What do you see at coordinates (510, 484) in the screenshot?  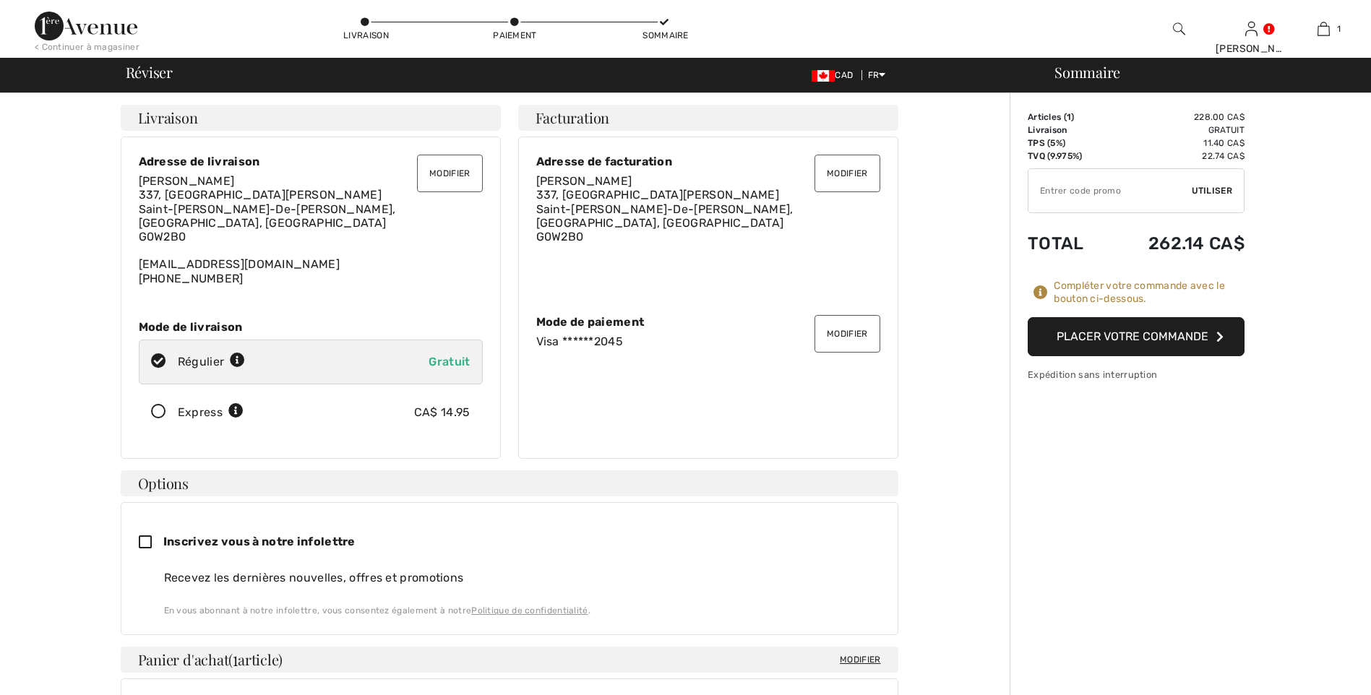 I see `h4: Options` at bounding box center [510, 484].